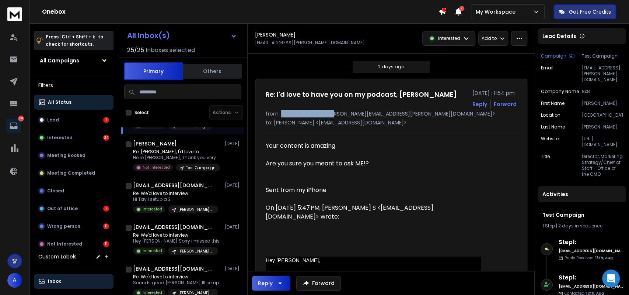 The image size is (629, 295). I want to click on p: 64, so click(21, 118).